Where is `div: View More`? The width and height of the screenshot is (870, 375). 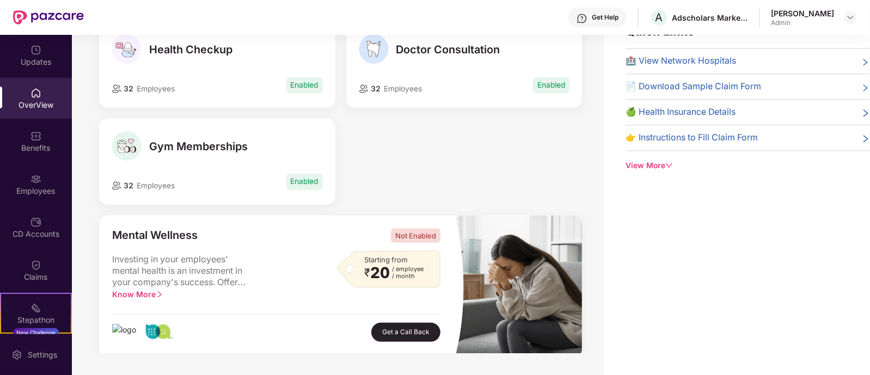 div: View More is located at coordinates (747, 166).